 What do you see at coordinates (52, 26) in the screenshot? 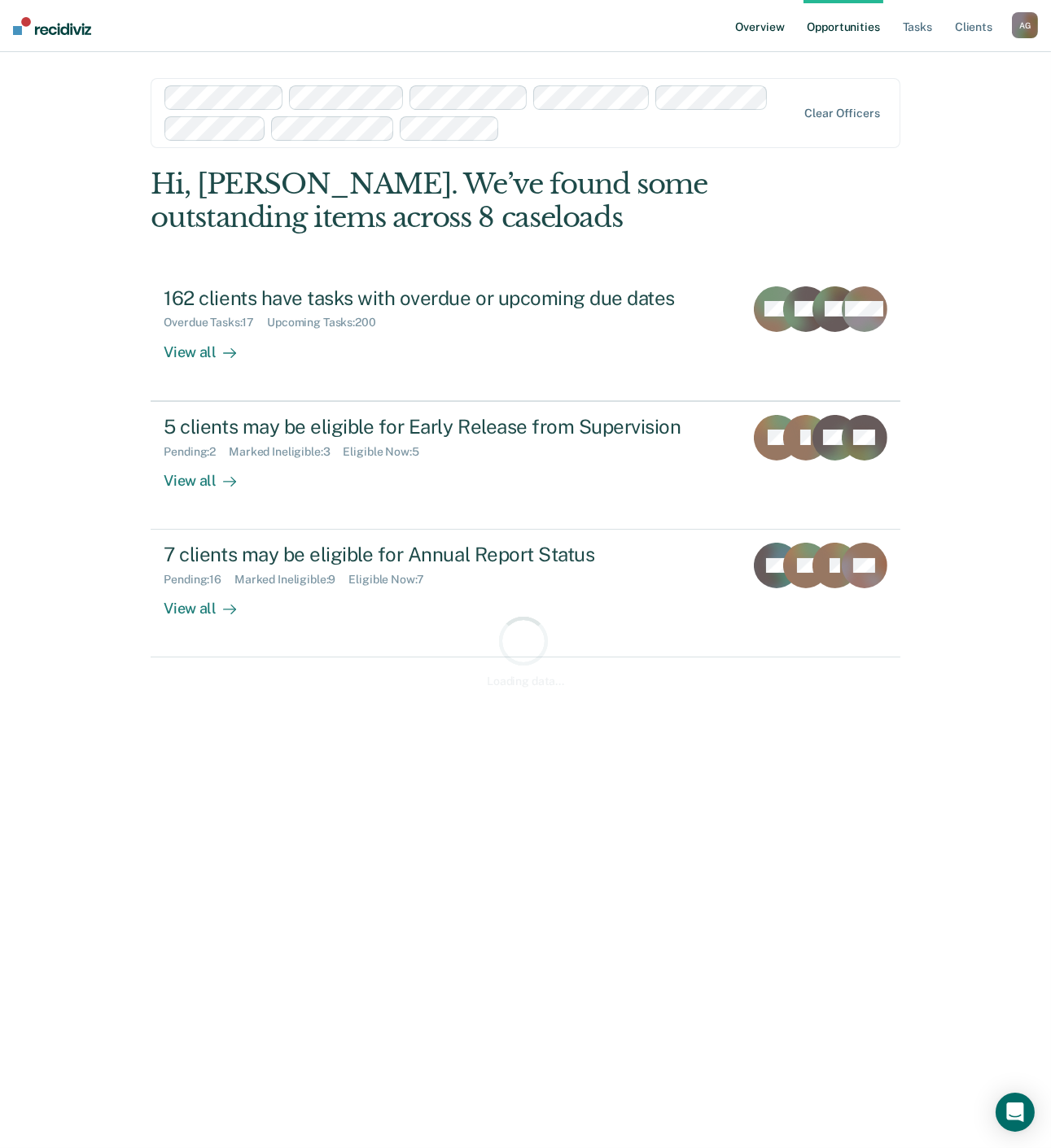
I see `img: Recidiviz` at bounding box center [52, 26].